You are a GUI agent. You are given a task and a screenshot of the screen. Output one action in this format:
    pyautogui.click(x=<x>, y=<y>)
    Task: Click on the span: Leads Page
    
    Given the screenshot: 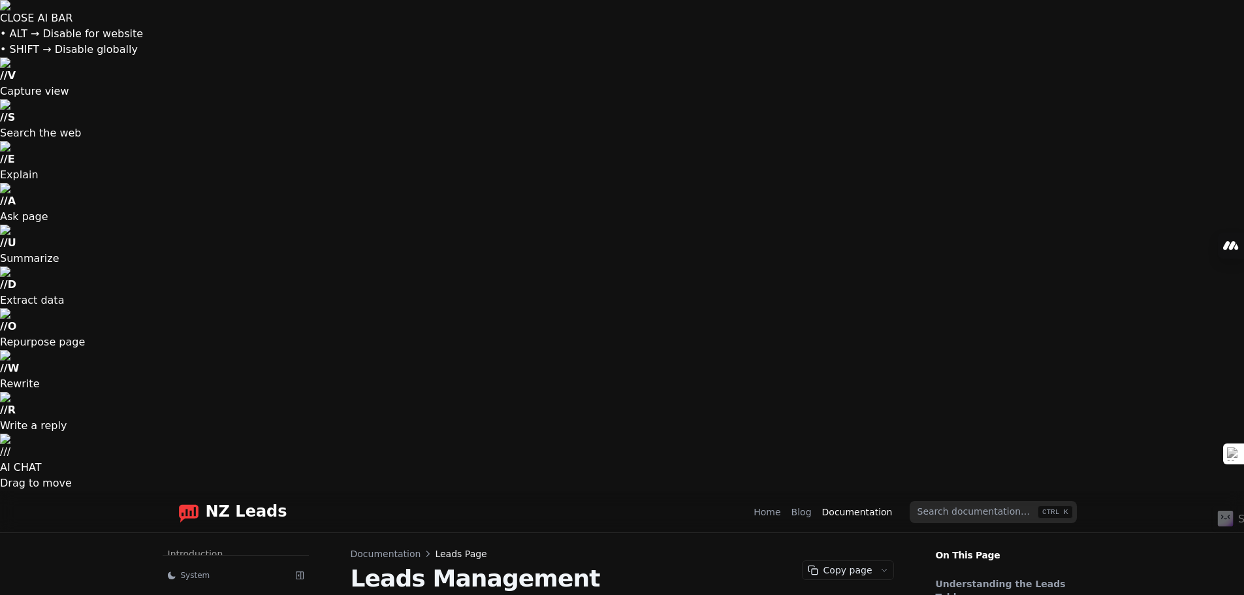 What is the action you would take?
    pyautogui.click(x=460, y=554)
    